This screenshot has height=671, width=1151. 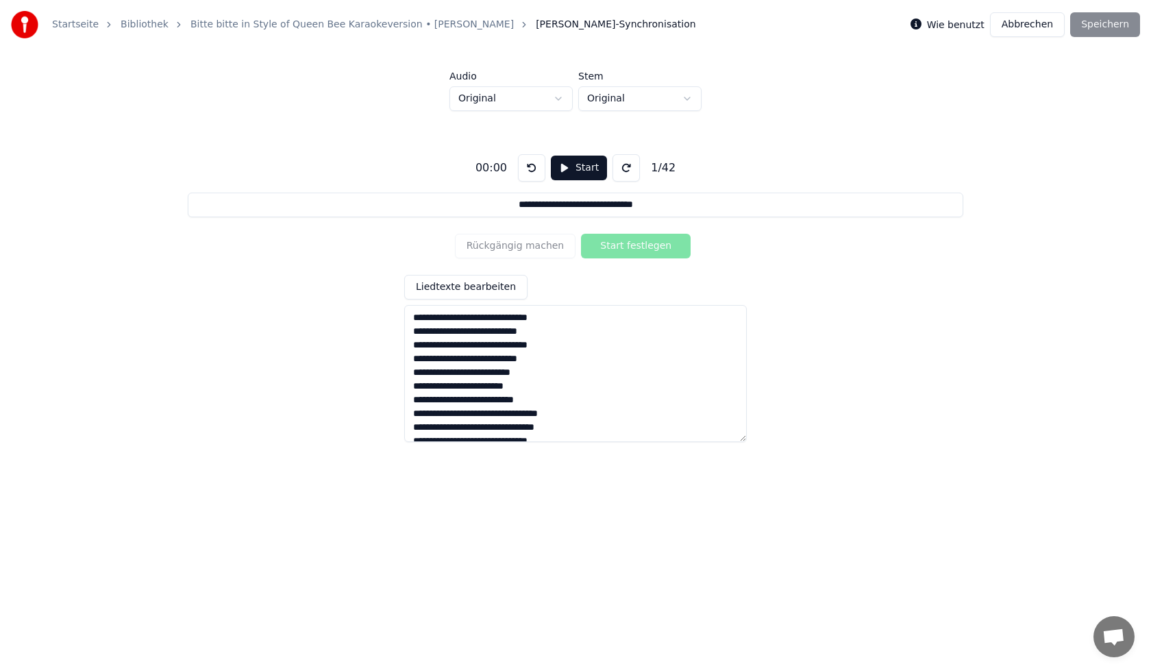 What do you see at coordinates (663, 168) in the screenshot?
I see `div: 1 / 42` at bounding box center [663, 168].